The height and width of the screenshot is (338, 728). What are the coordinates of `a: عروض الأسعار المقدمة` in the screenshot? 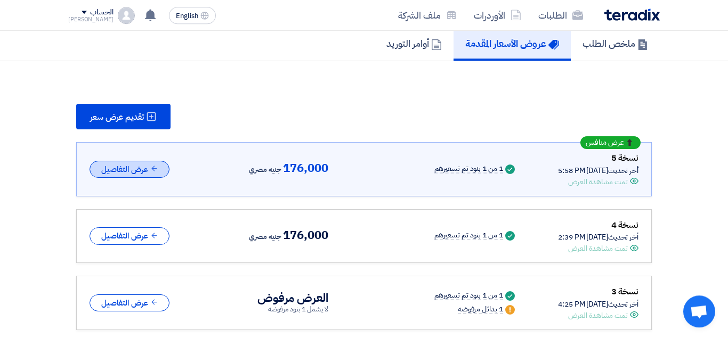 It's located at (512, 44).